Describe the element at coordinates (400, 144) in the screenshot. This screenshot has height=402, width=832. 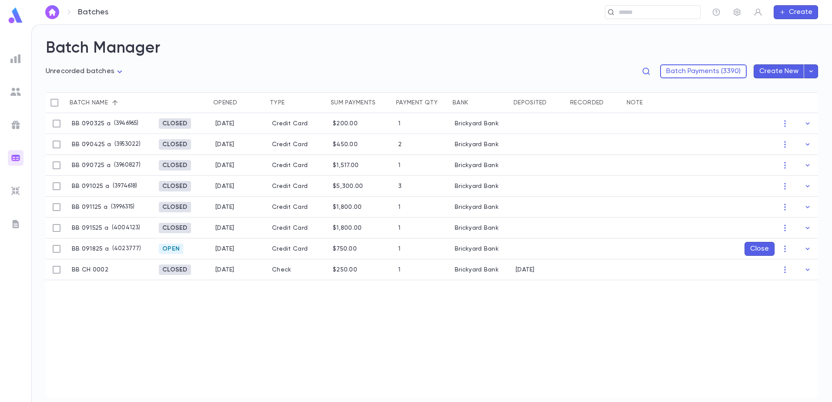
I see `div: 2` at that location.